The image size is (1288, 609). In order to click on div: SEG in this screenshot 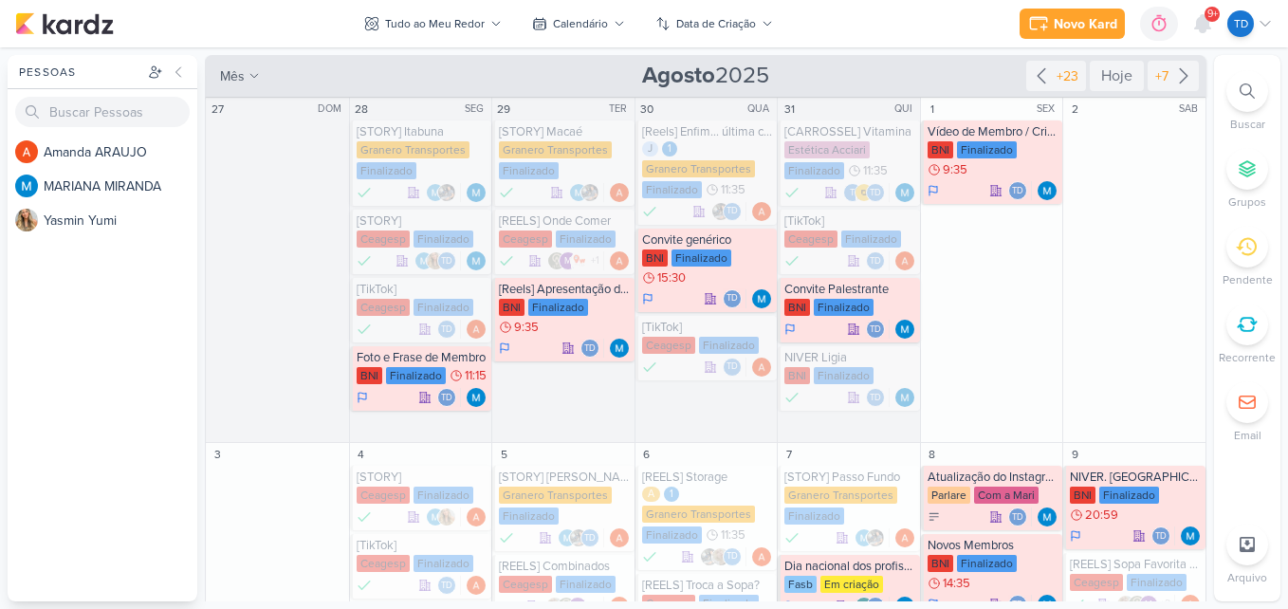, I will do `click(477, 109)`.